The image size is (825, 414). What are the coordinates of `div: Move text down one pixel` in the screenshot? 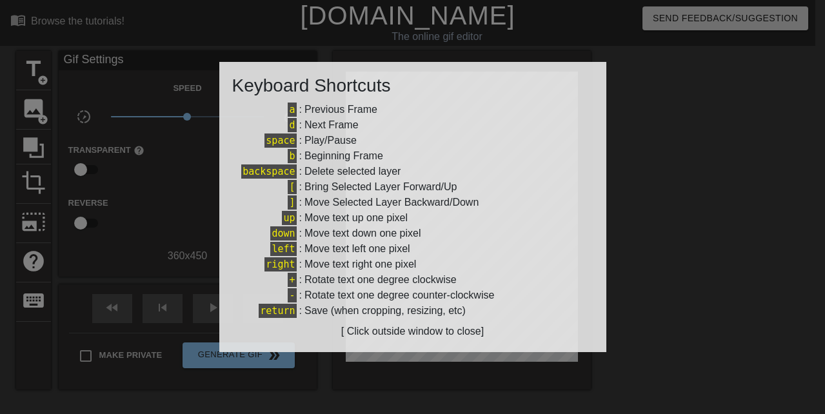 It's located at (363, 234).